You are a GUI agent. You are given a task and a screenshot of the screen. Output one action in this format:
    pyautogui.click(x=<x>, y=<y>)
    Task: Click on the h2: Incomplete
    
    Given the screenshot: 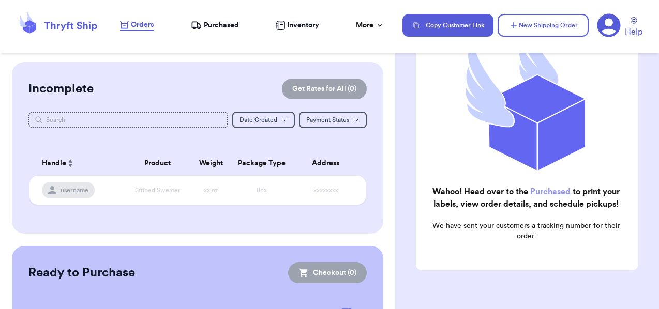 What is the action you would take?
    pyautogui.click(x=61, y=89)
    